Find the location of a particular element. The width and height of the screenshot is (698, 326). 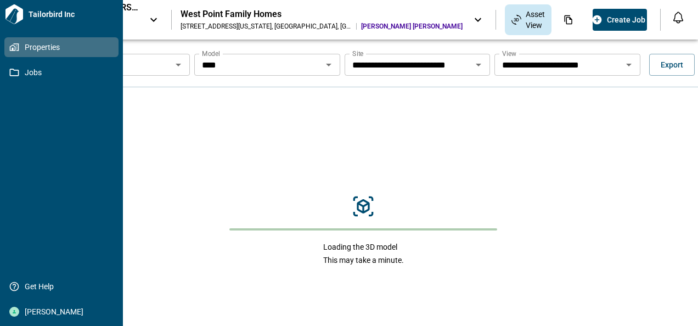

div: Asset View is located at coordinates (528, 20).